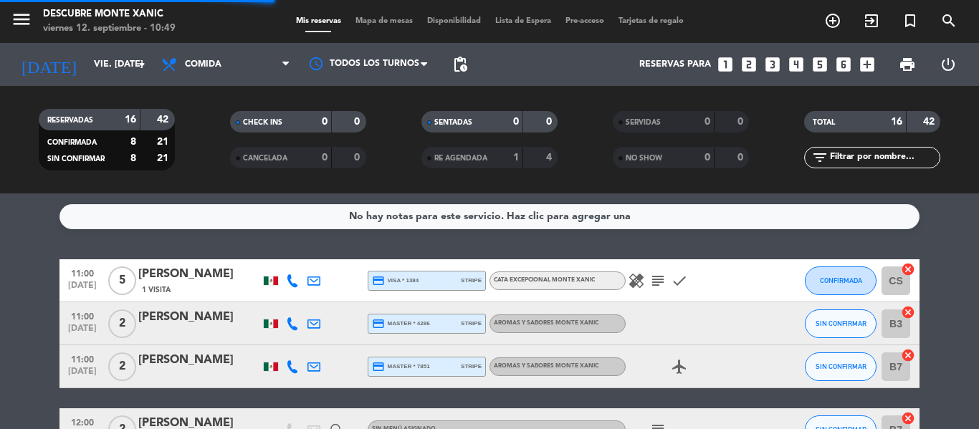 The width and height of the screenshot is (979, 429). What do you see at coordinates (516, 158) in the screenshot?
I see `strong: 1` at bounding box center [516, 158].